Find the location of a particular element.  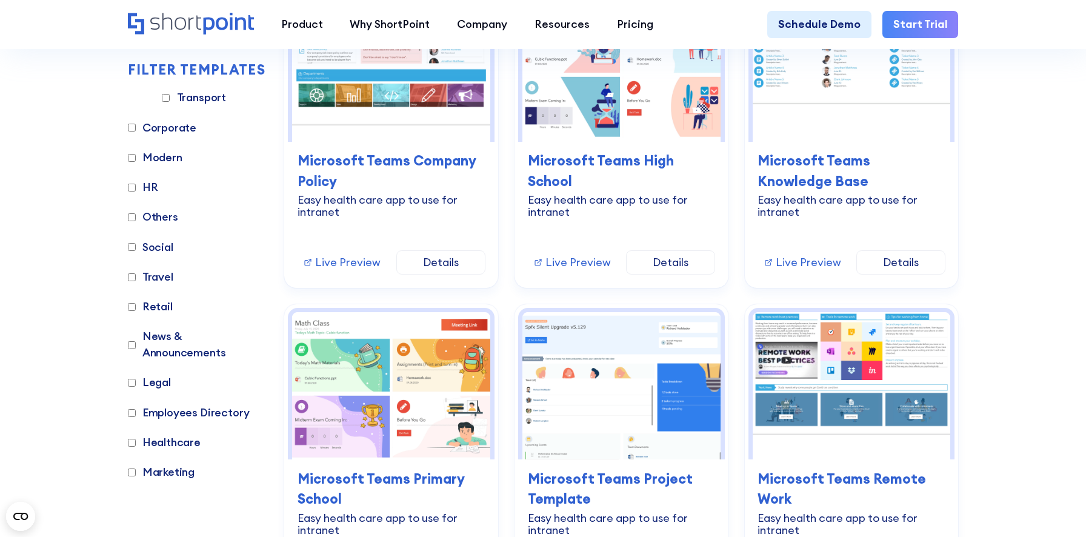

label: Legal is located at coordinates (149, 382).